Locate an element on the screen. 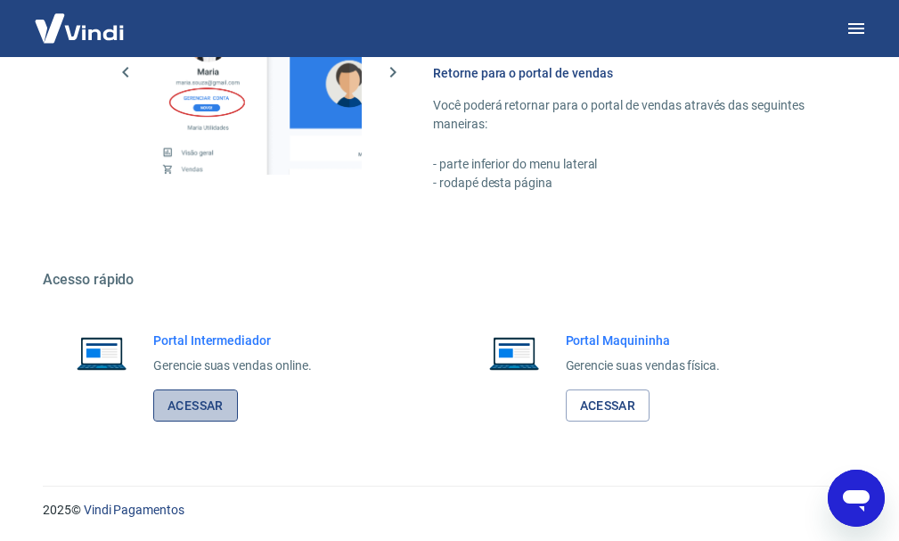  h6: Portal Maquininha is located at coordinates (643, 340).